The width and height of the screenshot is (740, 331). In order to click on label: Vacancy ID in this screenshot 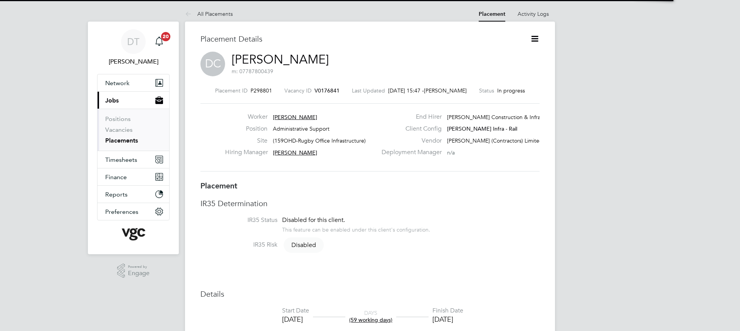, I will do `click(298, 91)`.